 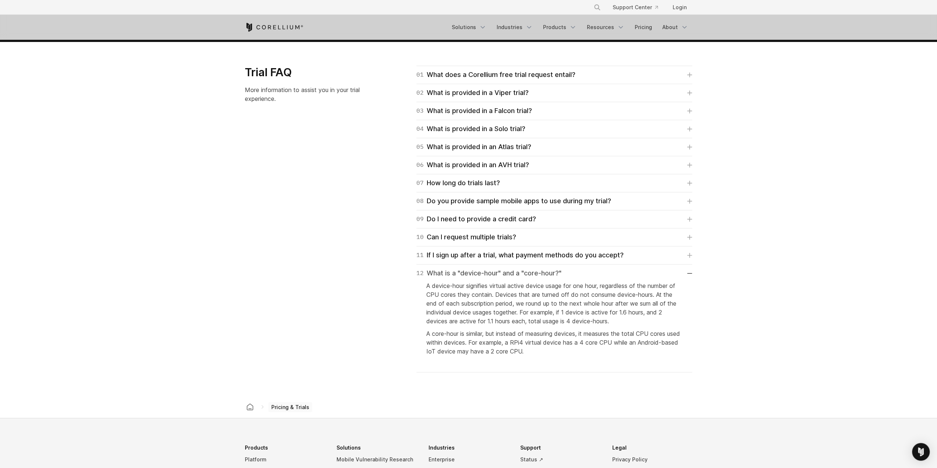 I want to click on a: Login, so click(x=679, y=7).